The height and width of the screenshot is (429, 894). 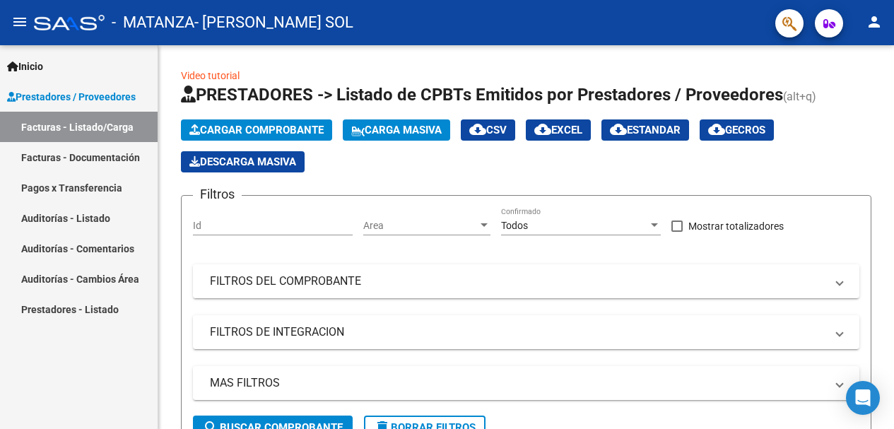 What do you see at coordinates (559, 130) in the screenshot?
I see `span: EXCEL` at bounding box center [559, 130].